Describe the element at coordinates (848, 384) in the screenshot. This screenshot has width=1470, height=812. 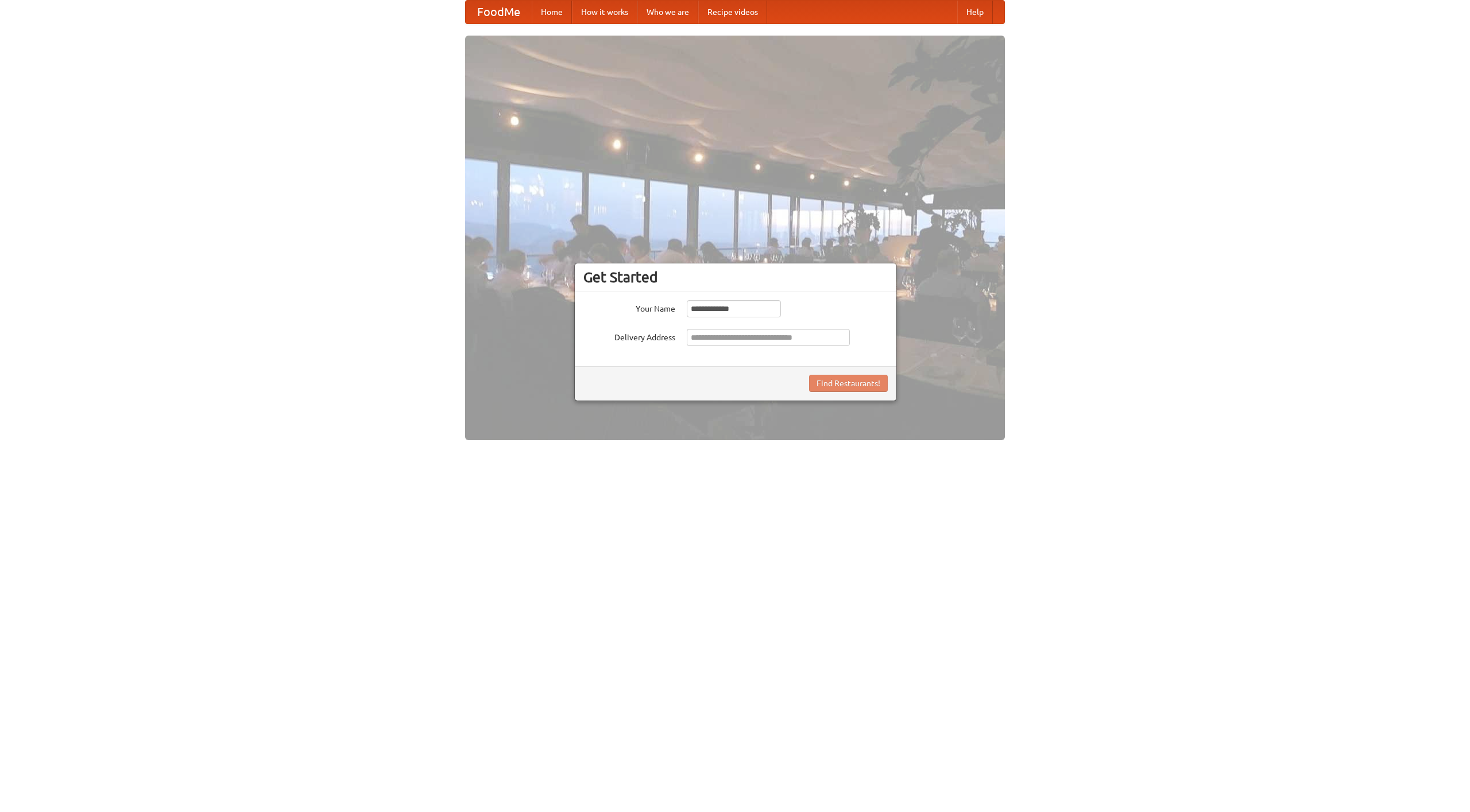
I see `button: Find Restaurants!` at that location.